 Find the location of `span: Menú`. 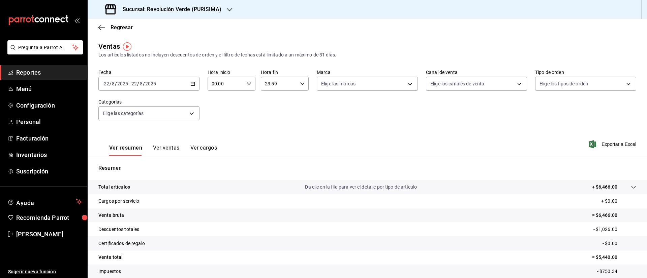

span: Menú is located at coordinates (49, 89).